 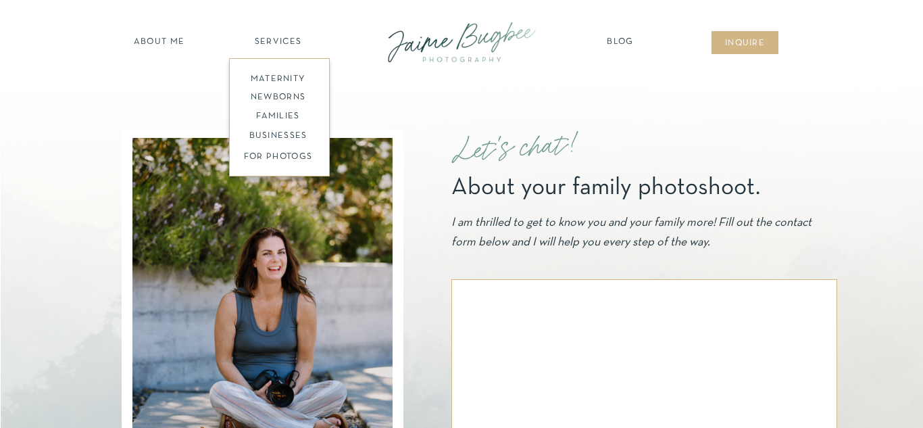 I want to click on nav: maternity, so click(x=278, y=78).